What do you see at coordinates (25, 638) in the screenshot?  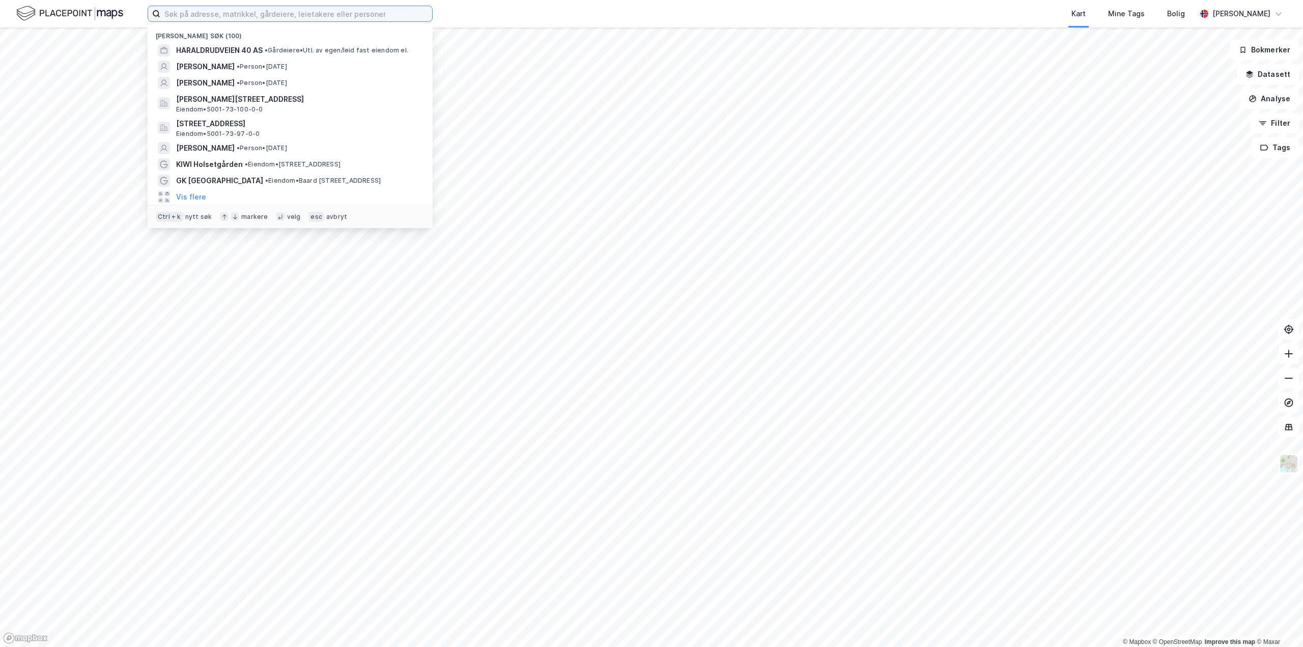 I see `a: Mapbox homepage` at bounding box center [25, 638].